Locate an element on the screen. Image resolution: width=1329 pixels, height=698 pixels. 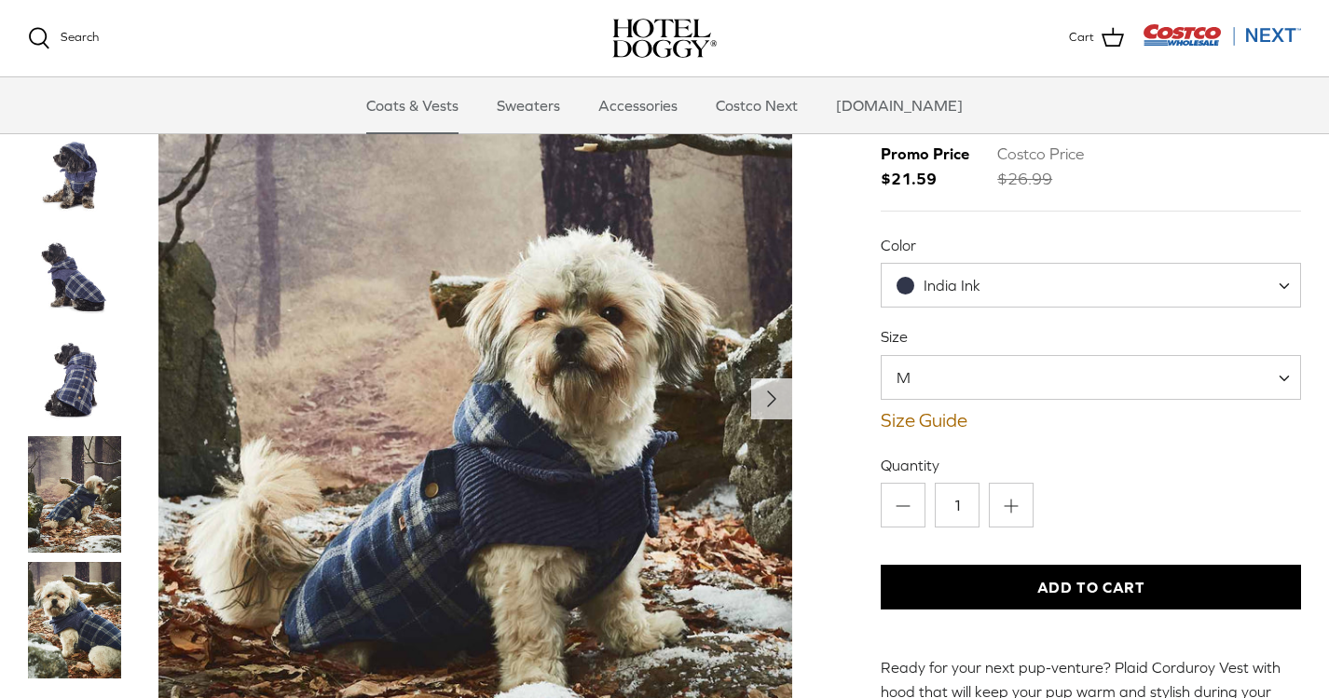
div: Promo Price is located at coordinates (925, 154).